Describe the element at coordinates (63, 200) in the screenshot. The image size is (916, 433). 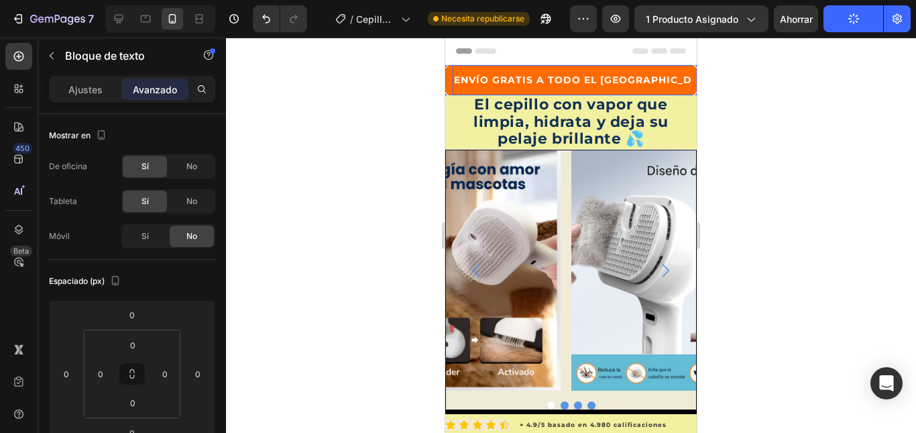
I see `font: Tableta` at that location.